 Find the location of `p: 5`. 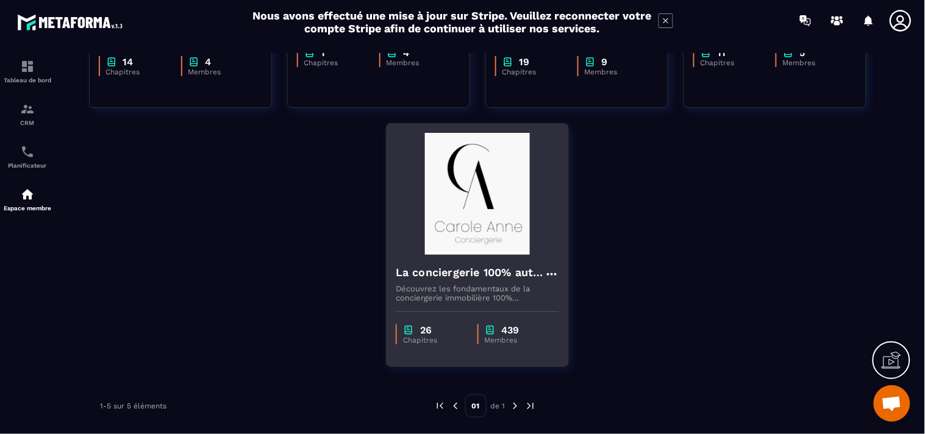

p: 5 is located at coordinates (802, 52).